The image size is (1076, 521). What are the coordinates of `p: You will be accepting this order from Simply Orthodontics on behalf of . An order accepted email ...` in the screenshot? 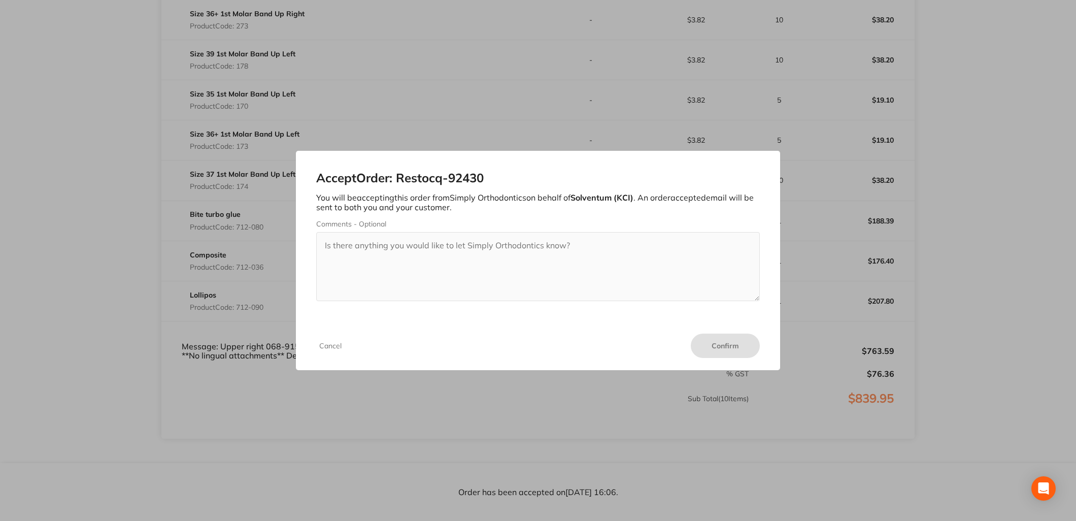 It's located at (538, 202).